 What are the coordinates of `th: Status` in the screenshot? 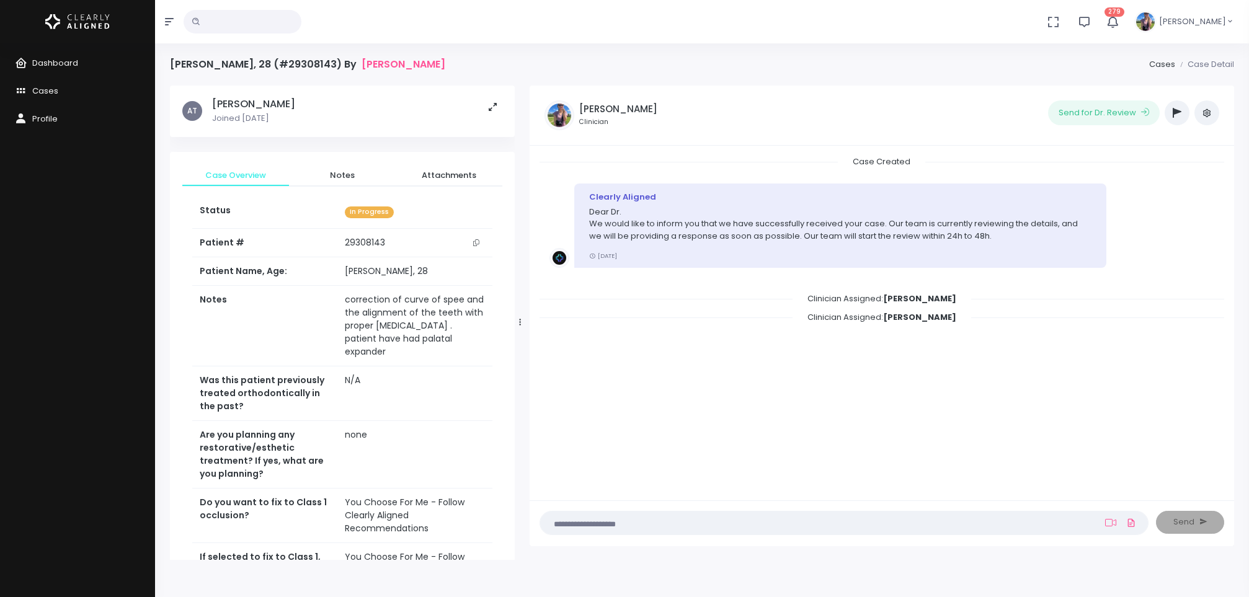 It's located at (265, 212).